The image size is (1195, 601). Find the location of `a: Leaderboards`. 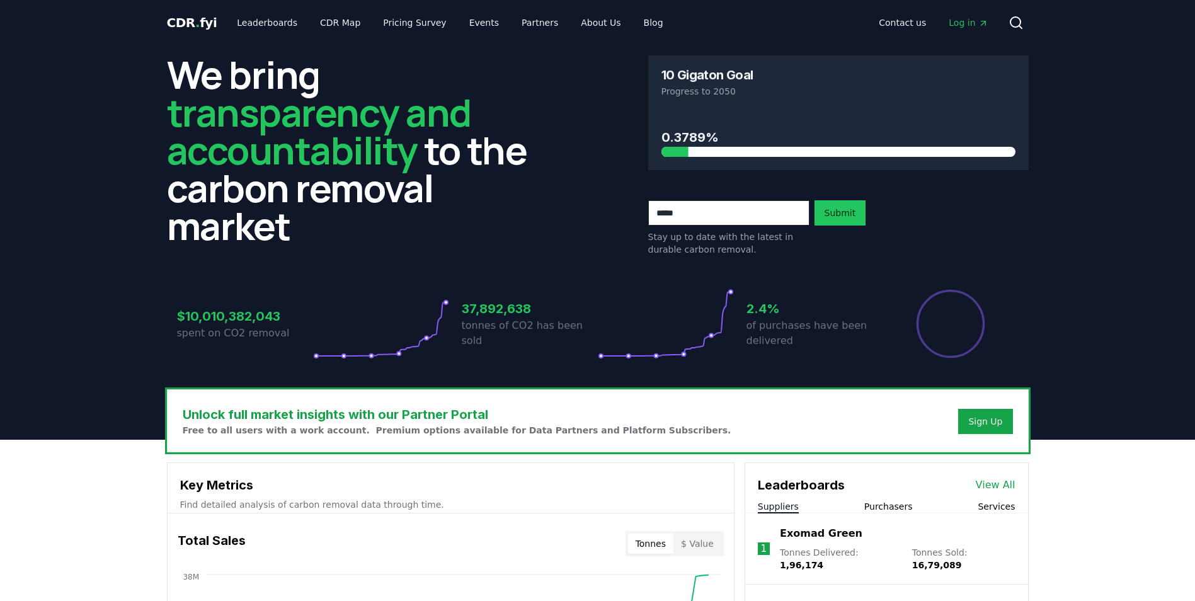

a: Leaderboards is located at coordinates (267, 23).